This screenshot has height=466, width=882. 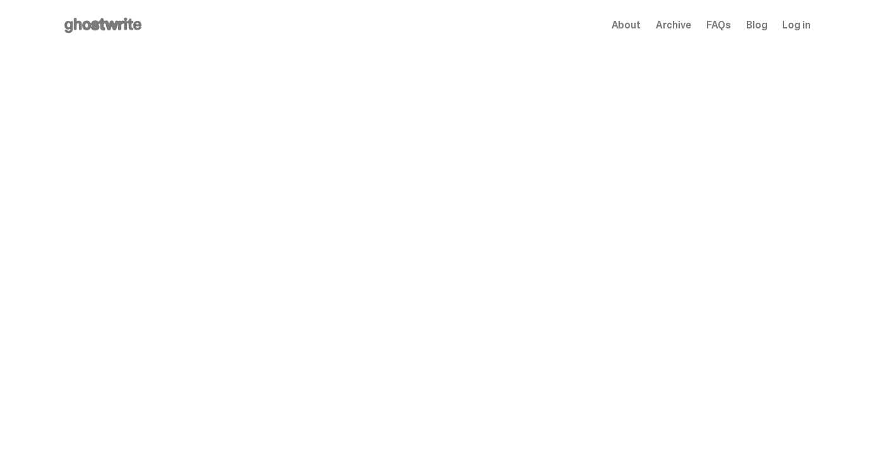 What do you see at coordinates (718, 25) in the screenshot?
I see `span: FAQs` at bounding box center [718, 25].